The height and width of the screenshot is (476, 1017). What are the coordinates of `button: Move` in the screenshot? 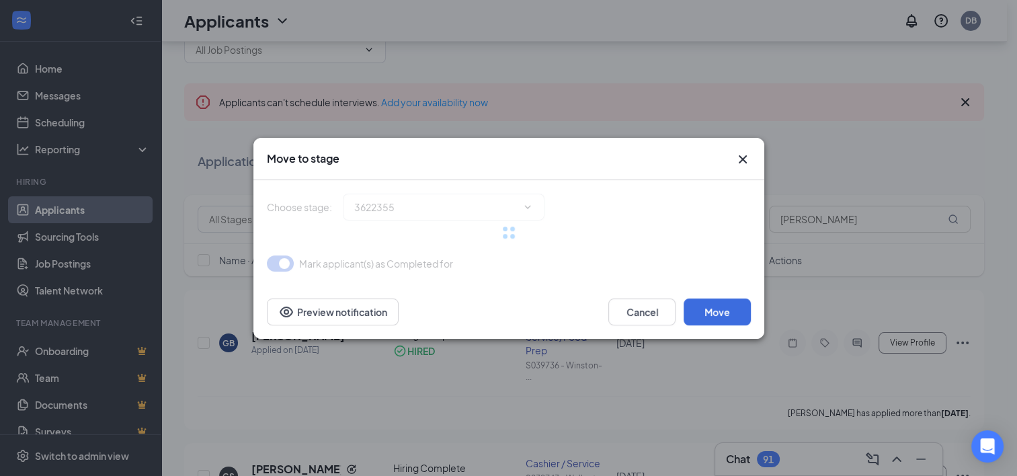 It's located at (718, 312).